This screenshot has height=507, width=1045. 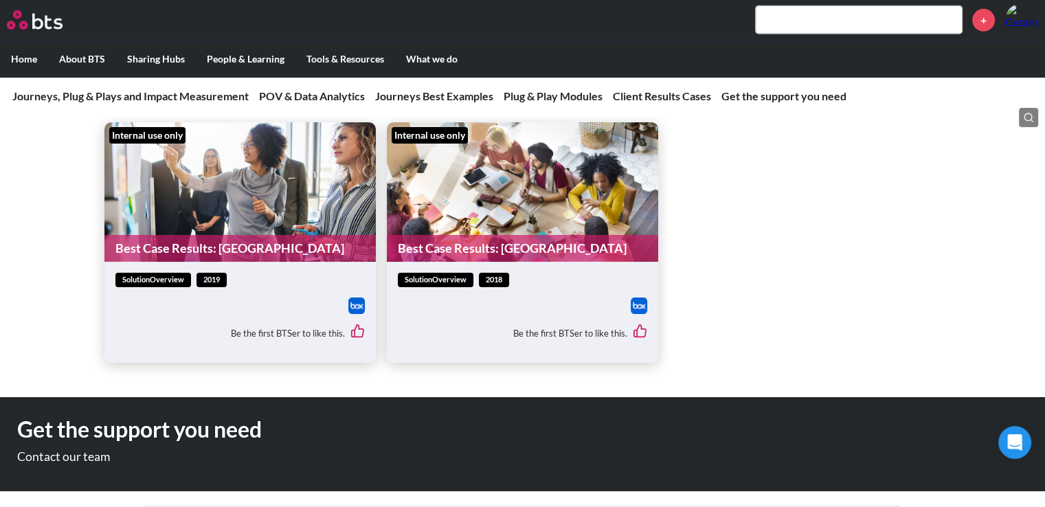 What do you see at coordinates (434, 95) in the screenshot?
I see `a: Journeys Best Examples` at bounding box center [434, 95].